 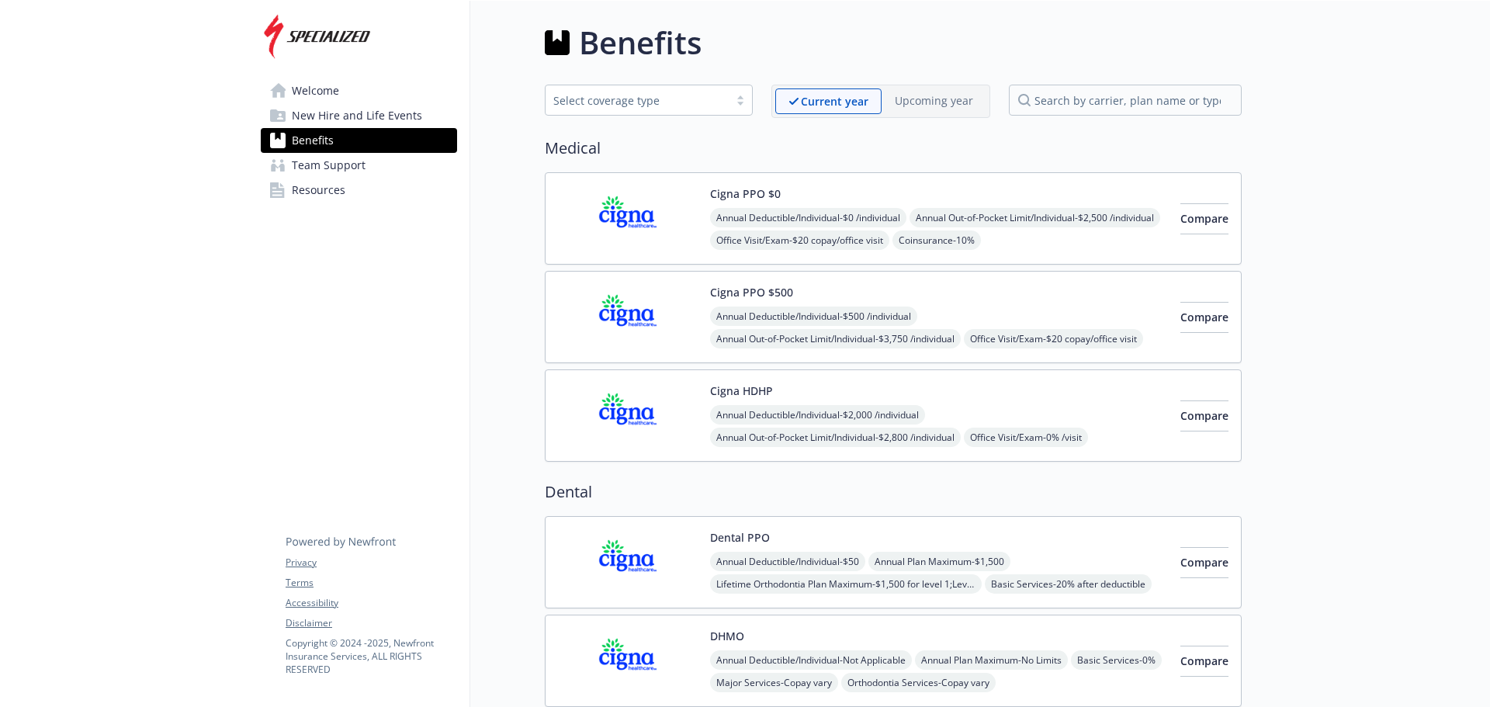 What do you see at coordinates (313, 140) in the screenshot?
I see `span: Benefits` at bounding box center [313, 140].